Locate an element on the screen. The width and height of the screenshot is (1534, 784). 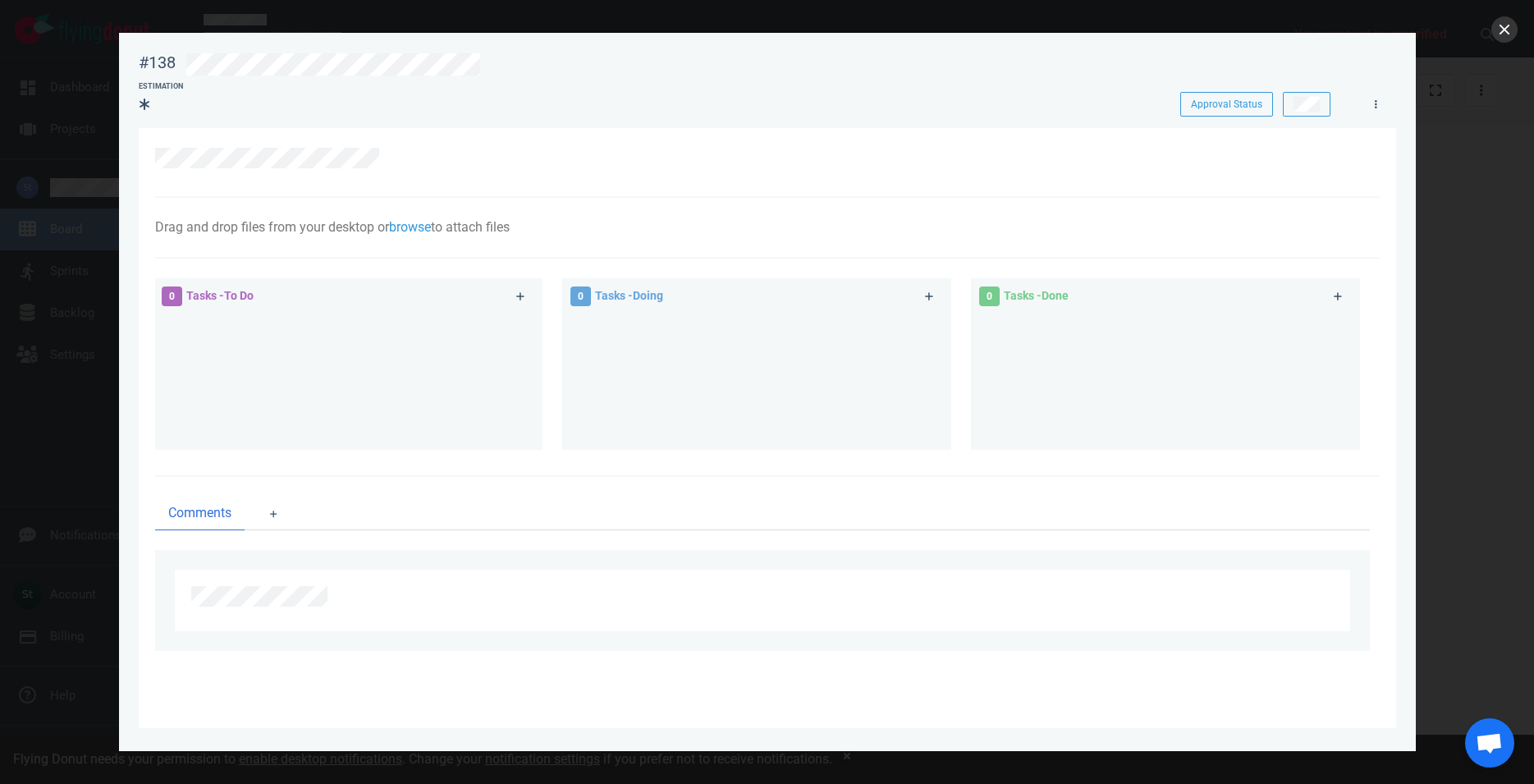
span: Comments is located at coordinates (199, 513).